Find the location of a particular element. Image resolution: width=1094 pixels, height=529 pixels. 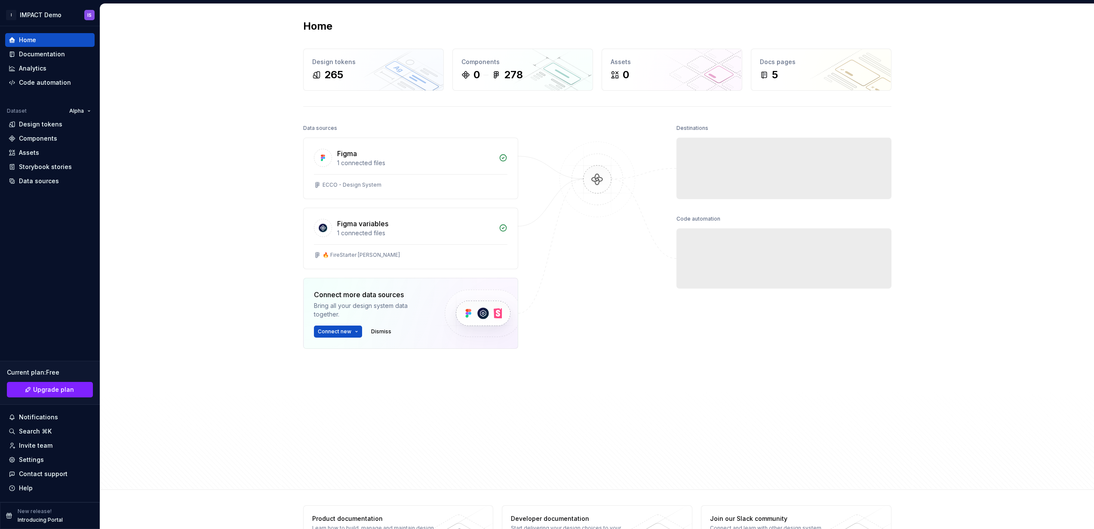

a: Invite team is located at coordinates (50, 445).